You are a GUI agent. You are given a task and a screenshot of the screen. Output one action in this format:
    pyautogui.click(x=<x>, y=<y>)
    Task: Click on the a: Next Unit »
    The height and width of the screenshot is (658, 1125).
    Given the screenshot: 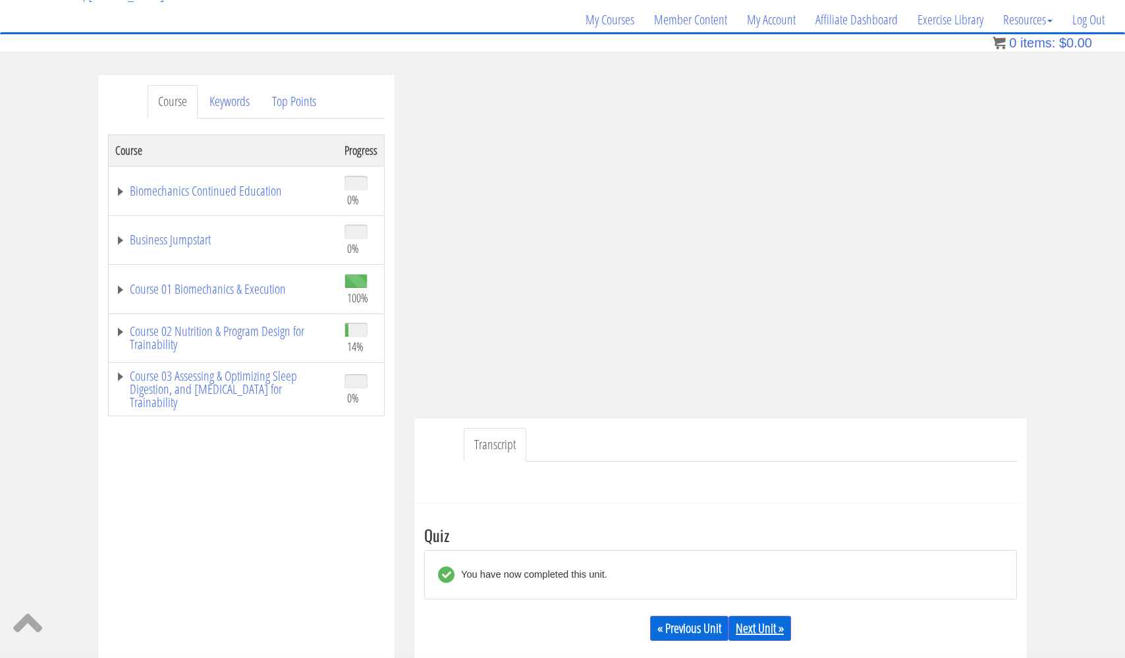 What is the action you would take?
    pyautogui.click(x=759, y=628)
    